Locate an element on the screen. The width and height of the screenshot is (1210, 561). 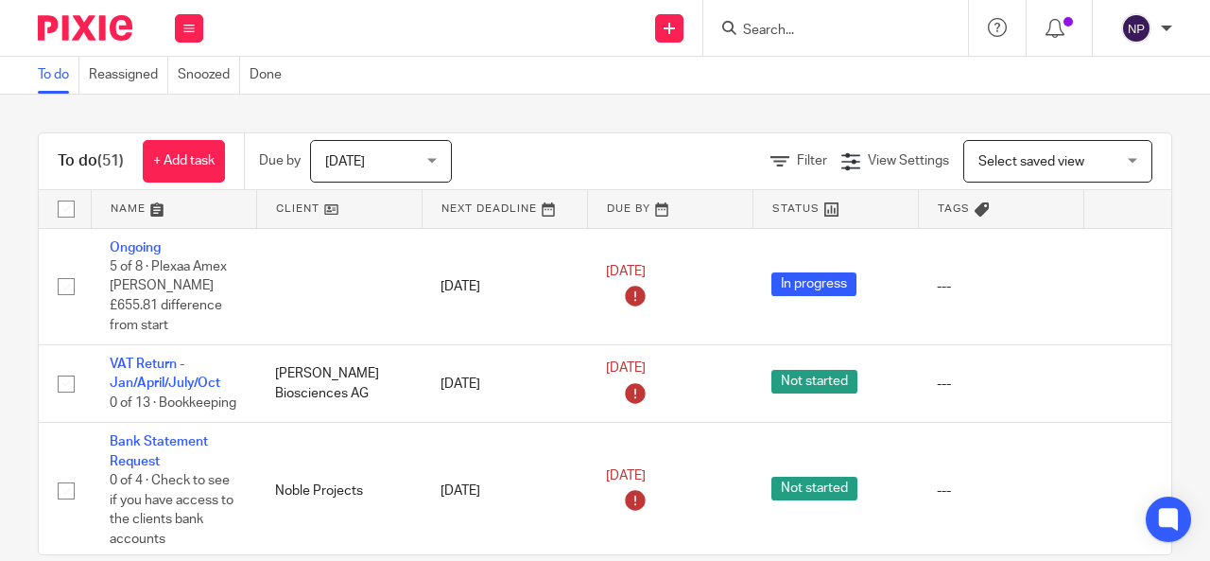
span: Tags is located at coordinates (954, 208).